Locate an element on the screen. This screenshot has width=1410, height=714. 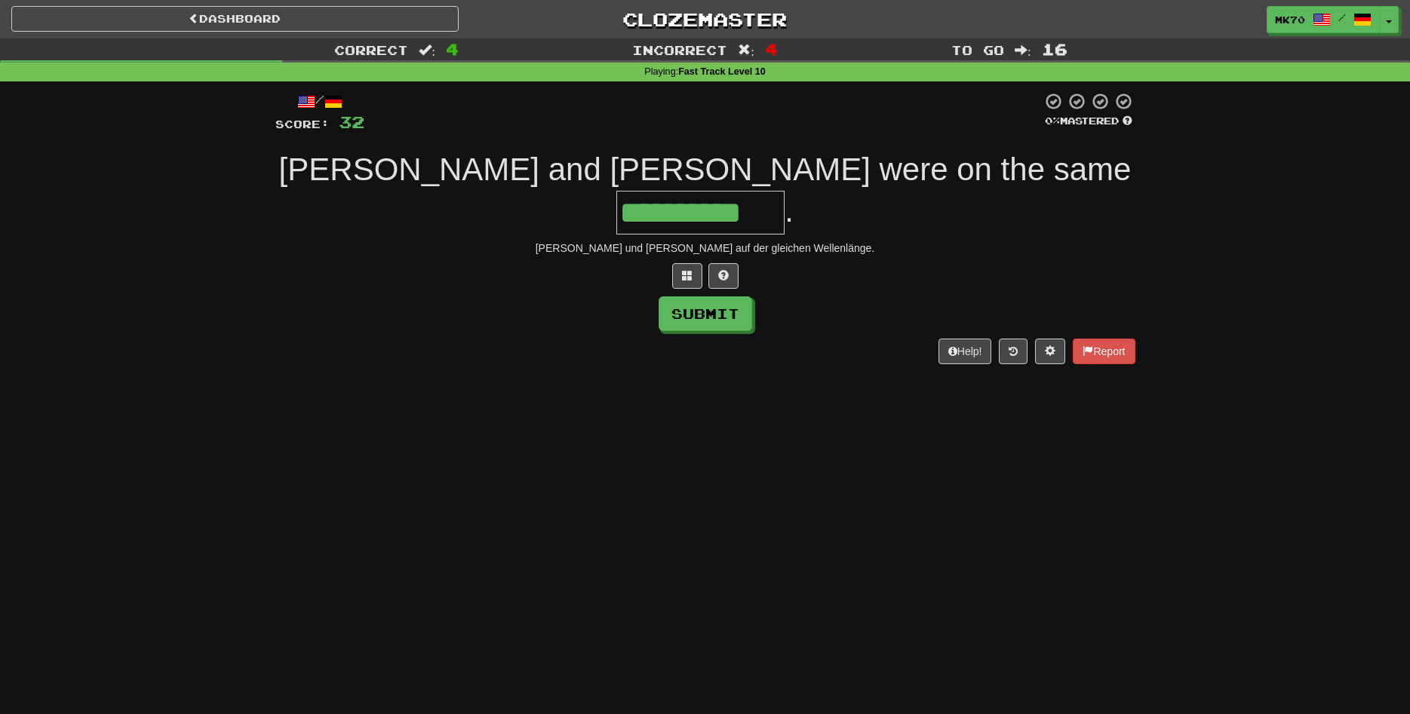
span: To go is located at coordinates (978, 50).